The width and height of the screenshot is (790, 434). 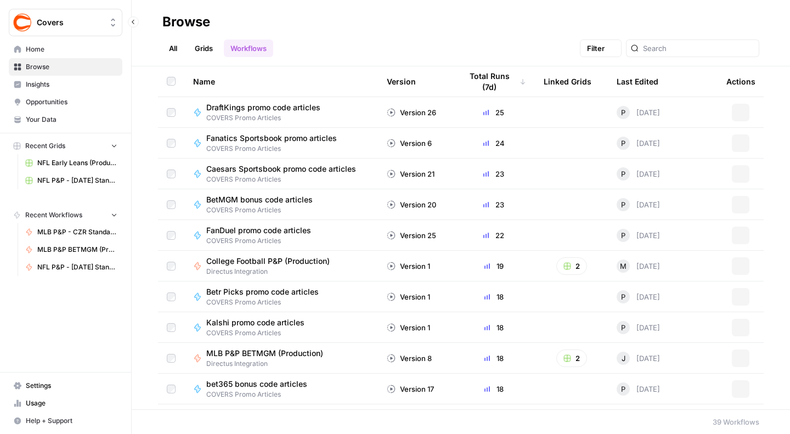 What do you see at coordinates (71, 84) in the screenshot?
I see `span: Insights` at bounding box center [71, 84].